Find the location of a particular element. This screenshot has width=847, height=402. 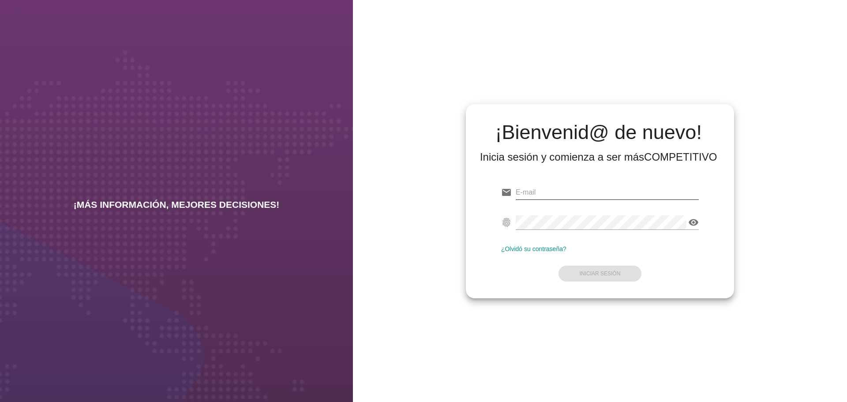

input: E-mail is located at coordinates (607, 192).